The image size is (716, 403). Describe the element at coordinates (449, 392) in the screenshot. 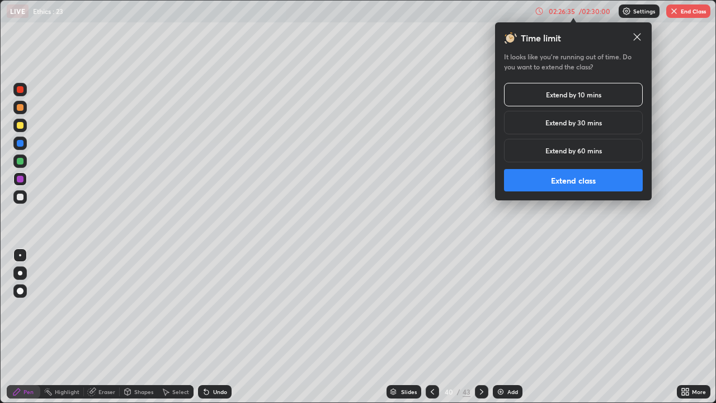

I see `div: 40` at that location.